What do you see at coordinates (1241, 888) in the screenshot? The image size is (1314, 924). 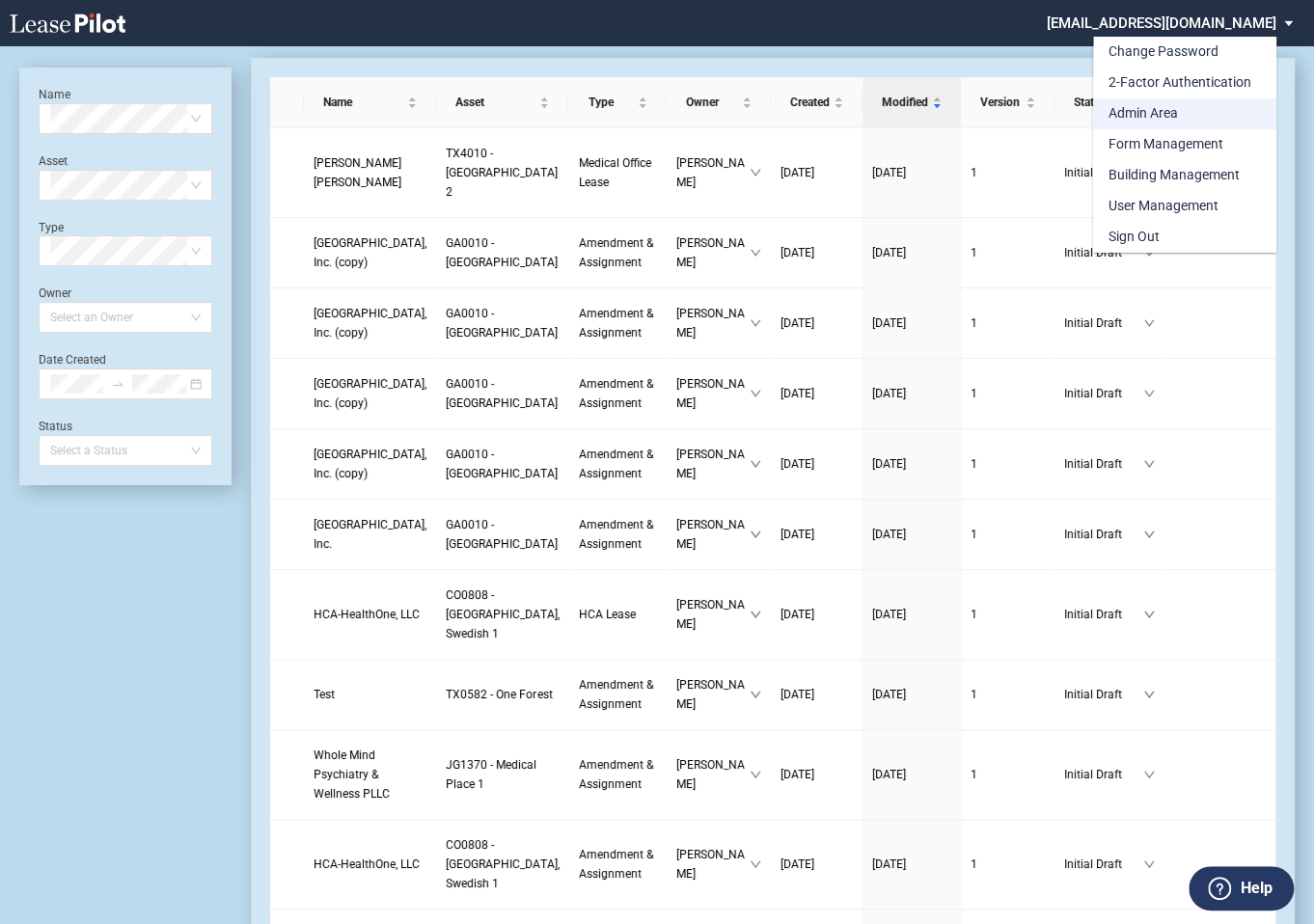 I see `button: Help` at bounding box center [1241, 888].